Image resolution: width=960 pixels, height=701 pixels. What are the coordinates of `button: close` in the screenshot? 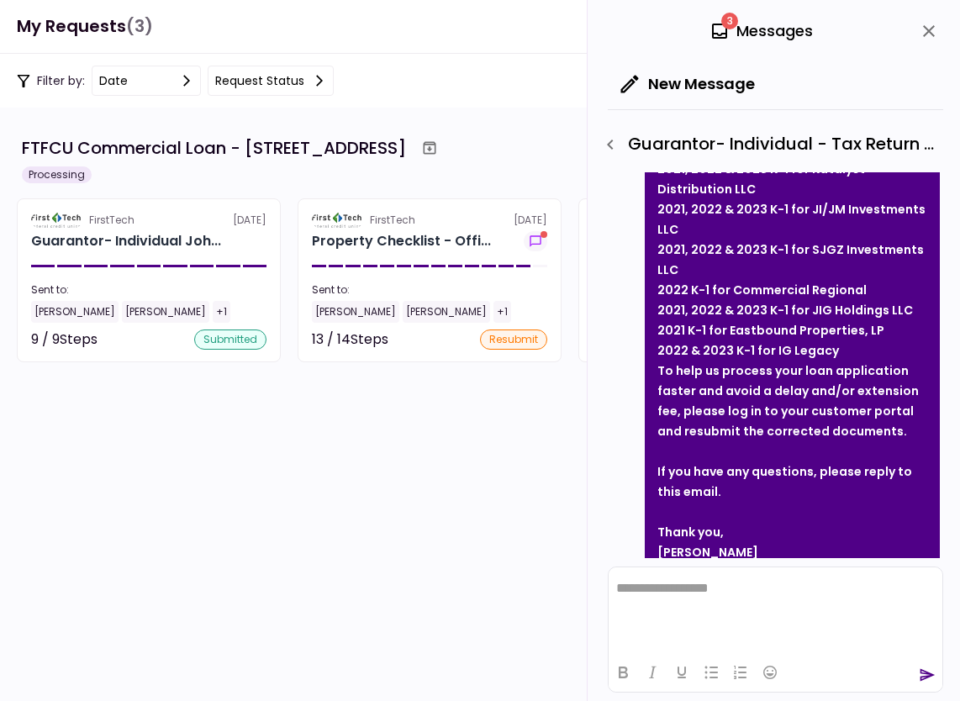 It's located at (929, 31).